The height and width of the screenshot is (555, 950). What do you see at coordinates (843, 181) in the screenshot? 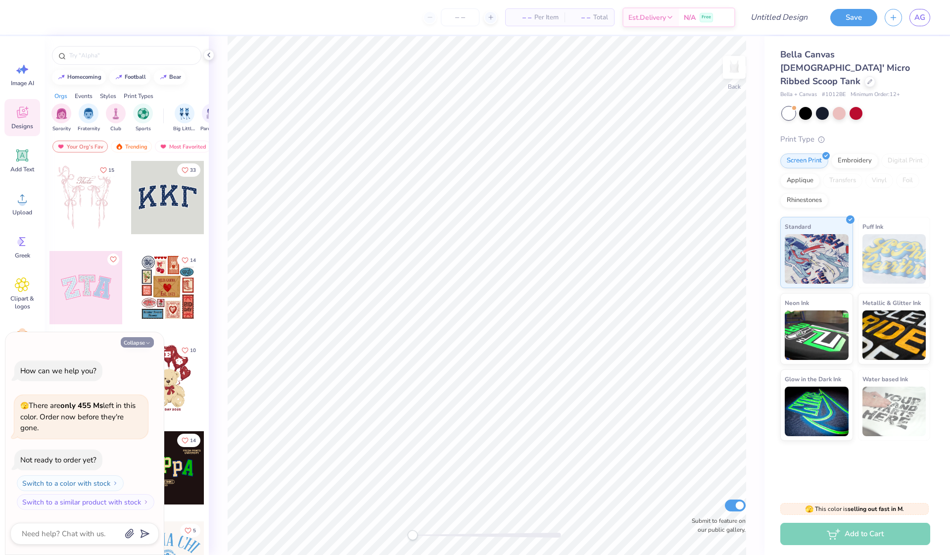
I see `div: Transfers` at bounding box center [843, 181].